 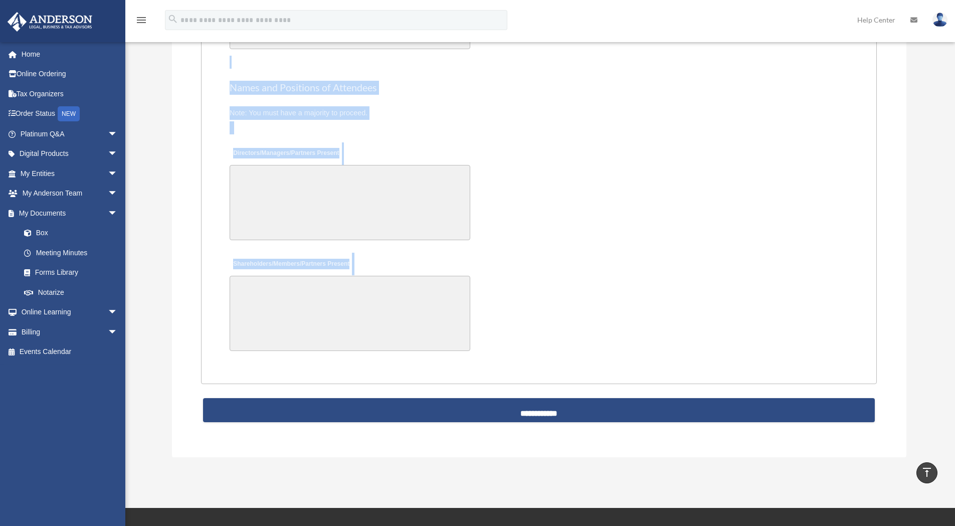 I want to click on i: vertical_align_top, so click(x=927, y=472).